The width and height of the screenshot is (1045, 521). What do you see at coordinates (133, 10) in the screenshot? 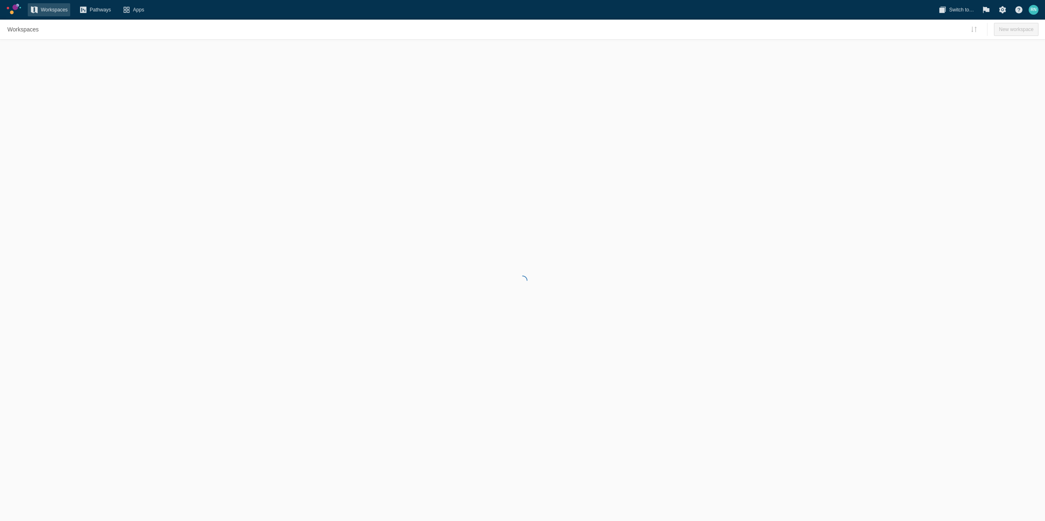
I see `a: Apps` at bounding box center [133, 10].